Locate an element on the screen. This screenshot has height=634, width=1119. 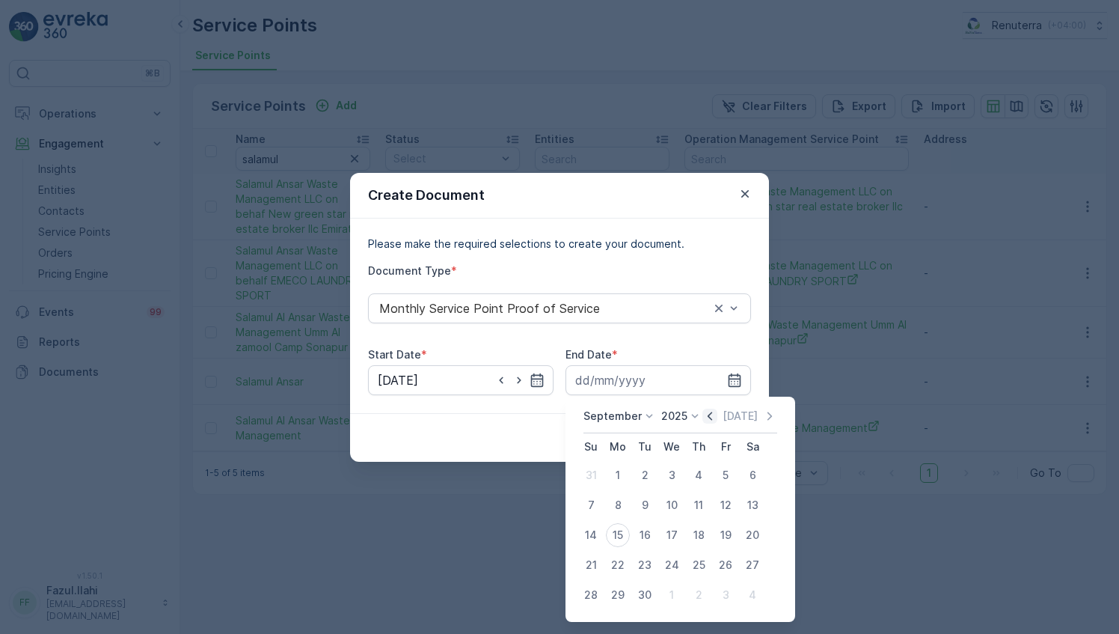
div: 11 is located at coordinates (699, 505).